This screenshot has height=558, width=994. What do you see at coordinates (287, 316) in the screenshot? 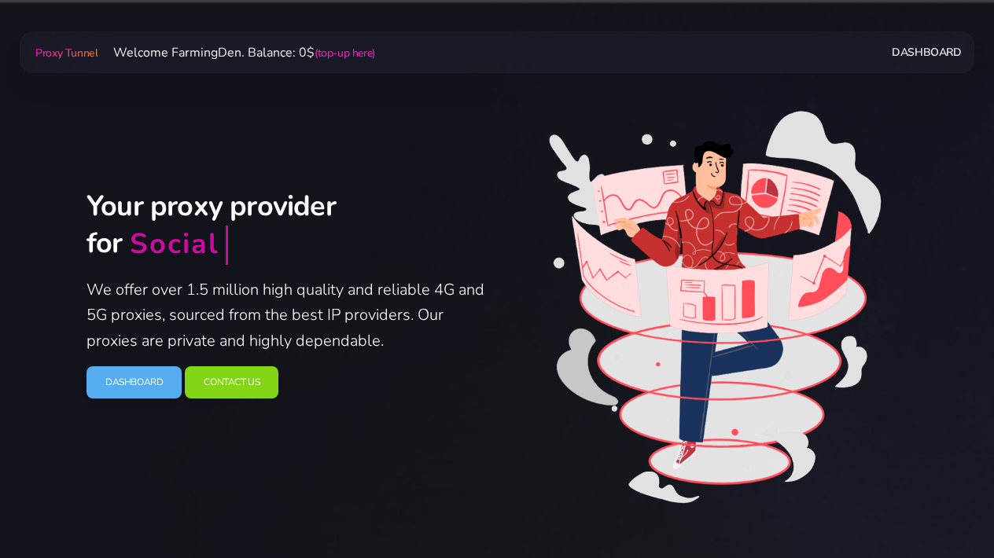
I see `p: We offer over 1.5 million high quality and reliable 4G and 5G proxies, sourced from the best IP p...` at bounding box center [287, 316].